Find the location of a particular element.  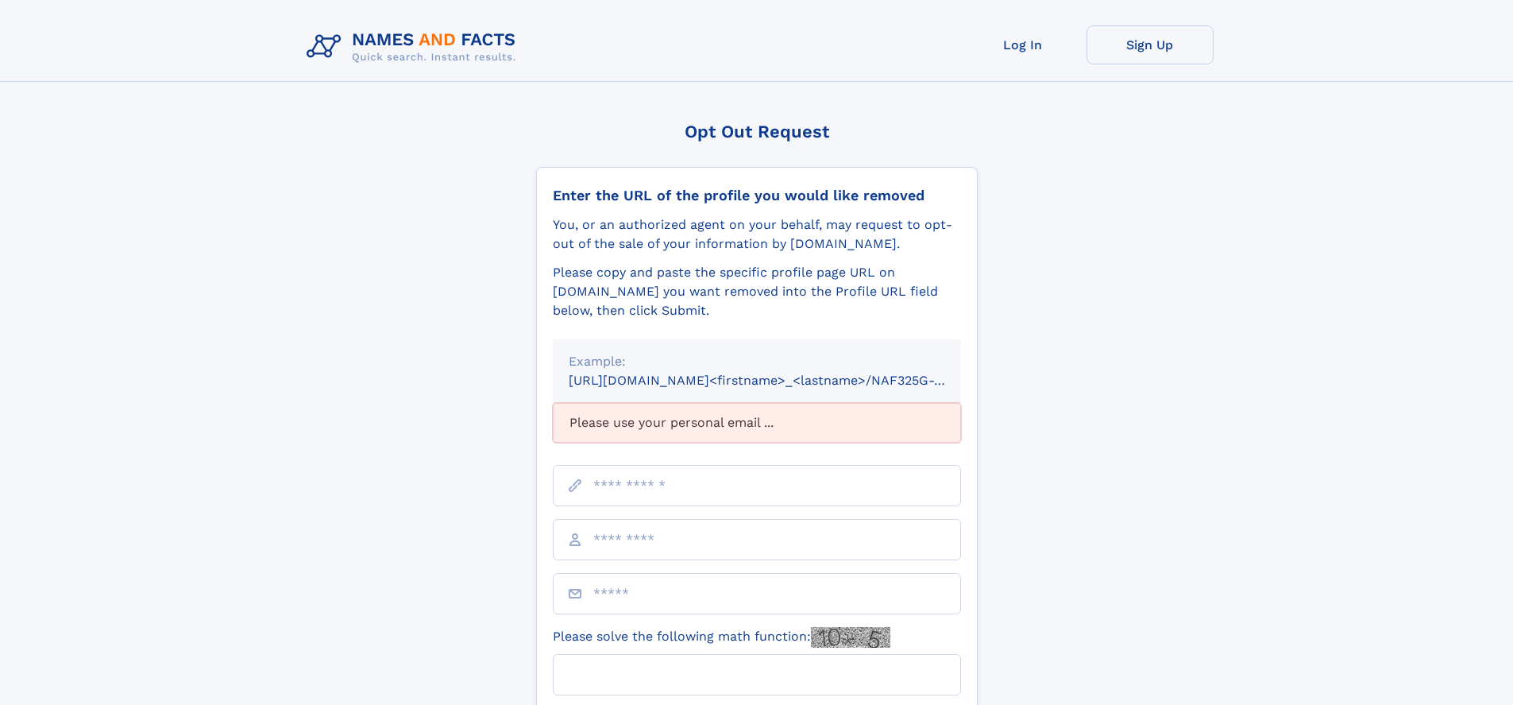

div: You, or an authorized agent on your behalf, may request to opt-out of the sale of your informatio... is located at coordinates (757, 234).